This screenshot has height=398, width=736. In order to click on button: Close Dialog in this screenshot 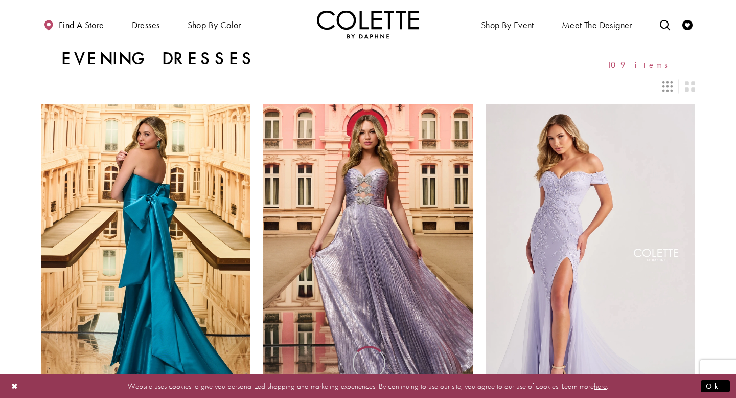, I will do `click(15, 386)`.